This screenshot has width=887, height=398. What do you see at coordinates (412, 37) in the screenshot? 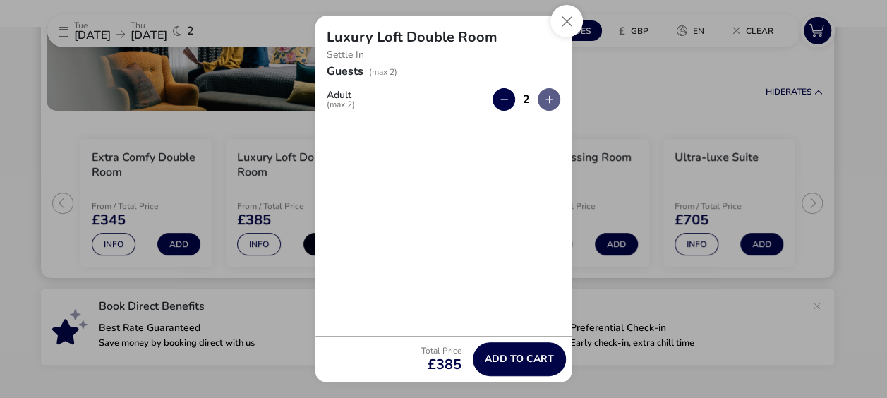
I see `h2: Luxury Loft Double Room` at bounding box center [412, 37].